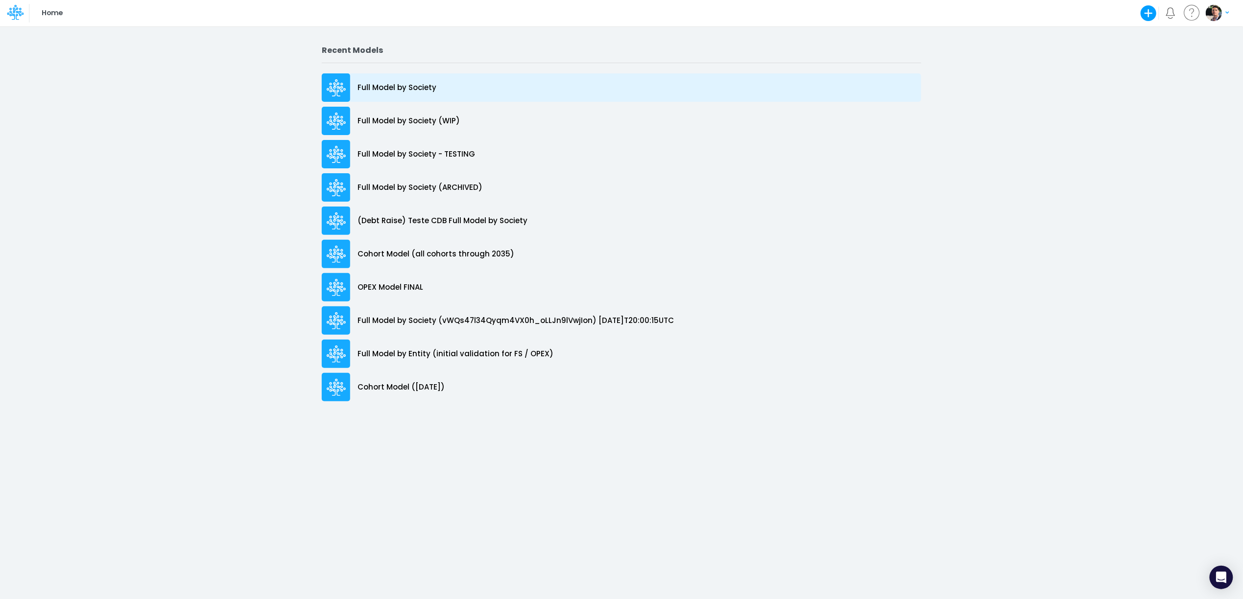 The image size is (1243, 599). What do you see at coordinates (390, 287) in the screenshot?
I see `p: OPEX Model FINAL` at bounding box center [390, 287].